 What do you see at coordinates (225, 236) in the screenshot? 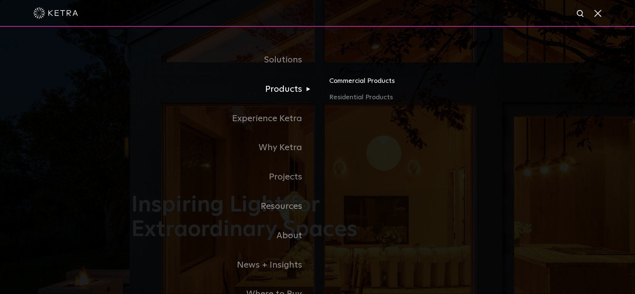
I see `a: About` at bounding box center [225, 236].